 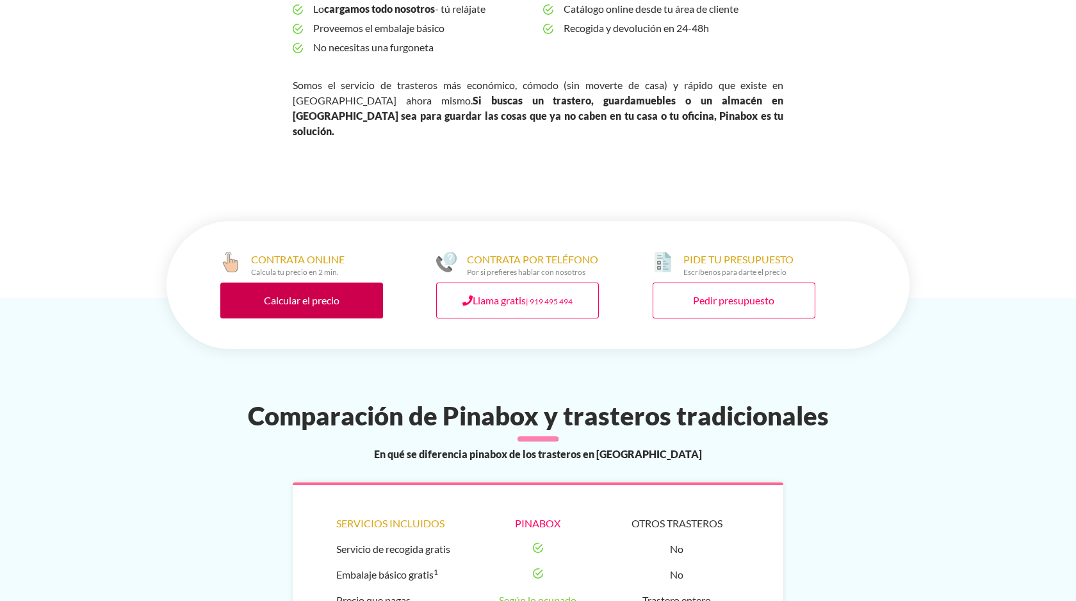 I want to click on small: | 919 495 494, so click(x=549, y=301).